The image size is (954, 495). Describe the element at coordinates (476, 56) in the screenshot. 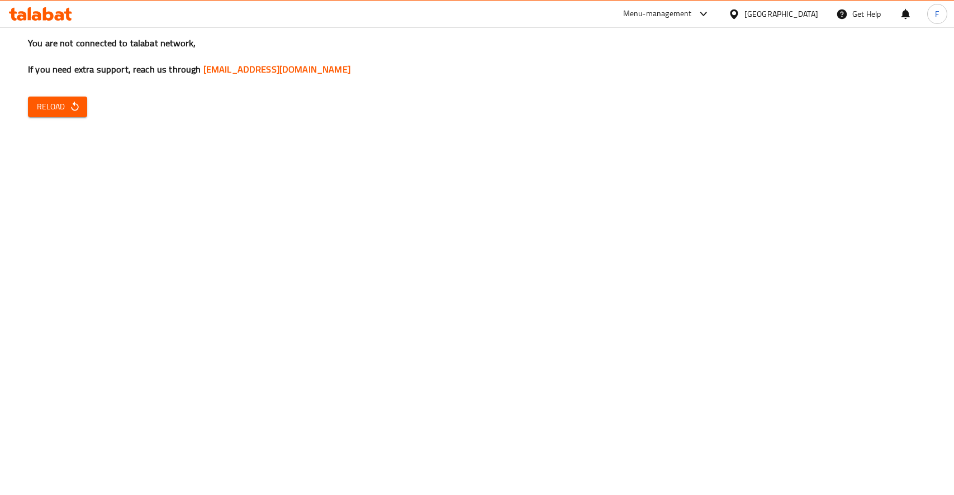

I see `h3: You are not connected to talabat network, If you need extra support, reach us through` at that location.